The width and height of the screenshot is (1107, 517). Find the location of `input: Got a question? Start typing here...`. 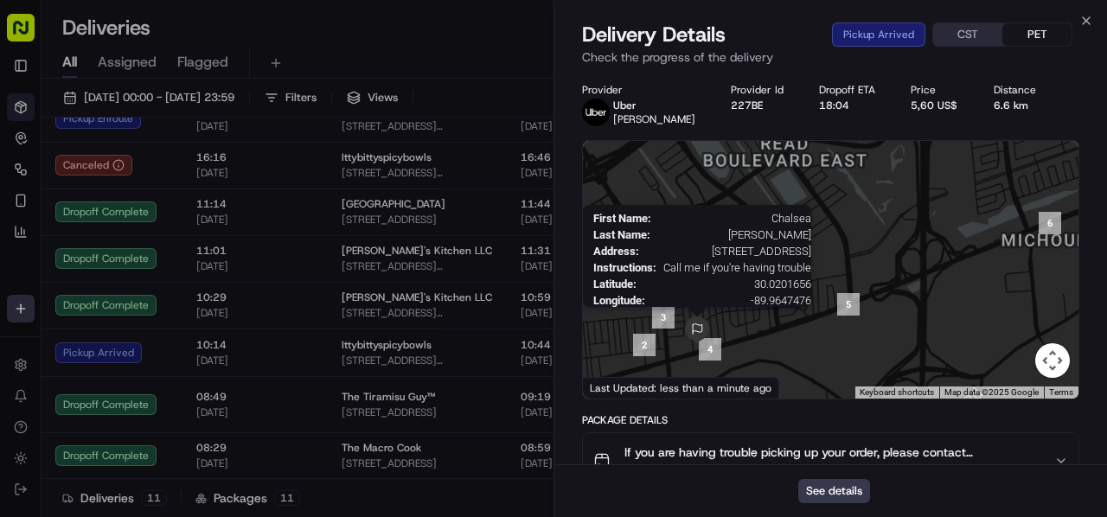

input: Got a question? Start typing here... is located at coordinates (178, 119).